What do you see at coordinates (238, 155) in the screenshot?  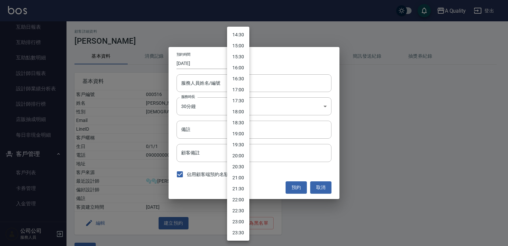 I see `li: 20:00` at bounding box center [238, 155].